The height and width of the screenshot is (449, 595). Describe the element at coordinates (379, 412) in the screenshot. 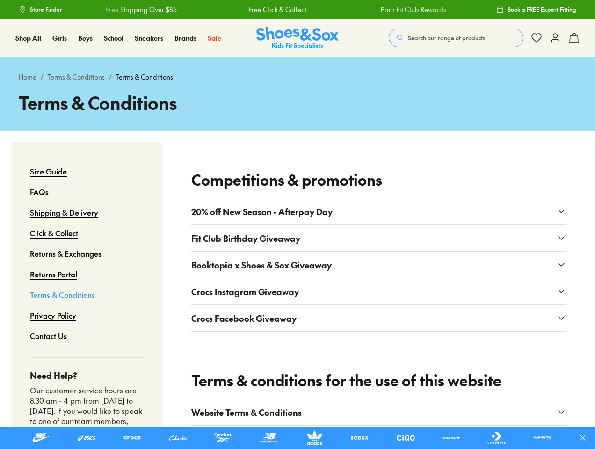

I see `button: Website Terms & Conditions` at that location.